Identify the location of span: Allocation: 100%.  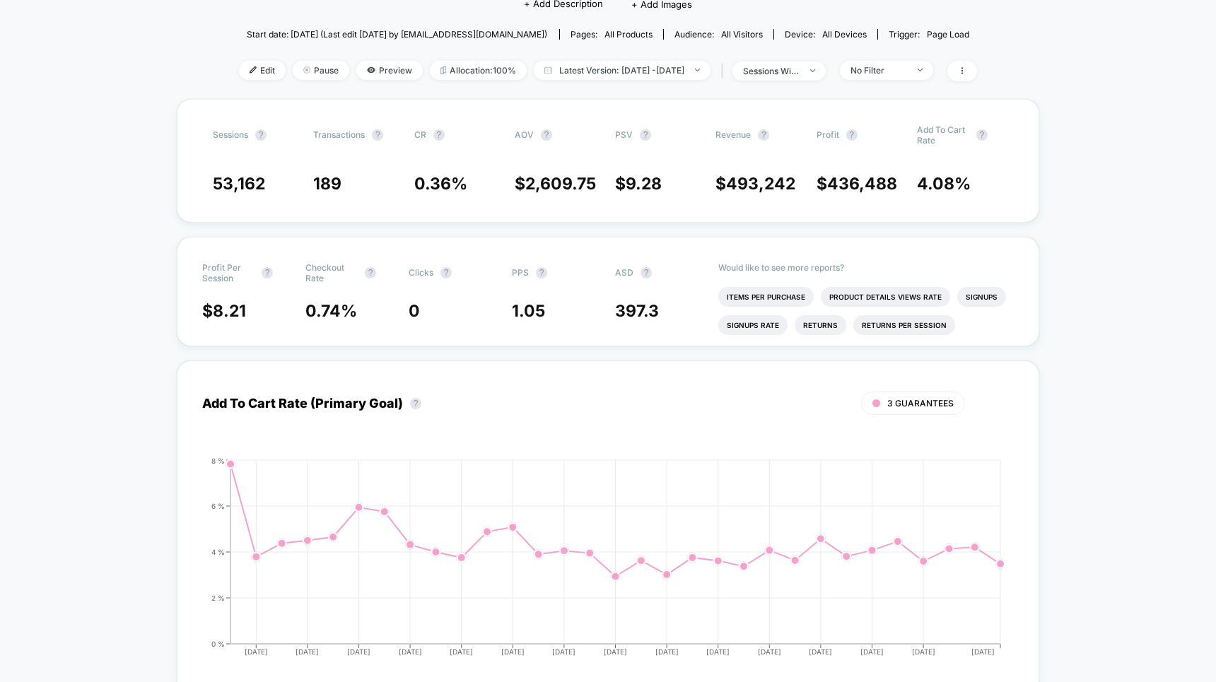
(478, 70).